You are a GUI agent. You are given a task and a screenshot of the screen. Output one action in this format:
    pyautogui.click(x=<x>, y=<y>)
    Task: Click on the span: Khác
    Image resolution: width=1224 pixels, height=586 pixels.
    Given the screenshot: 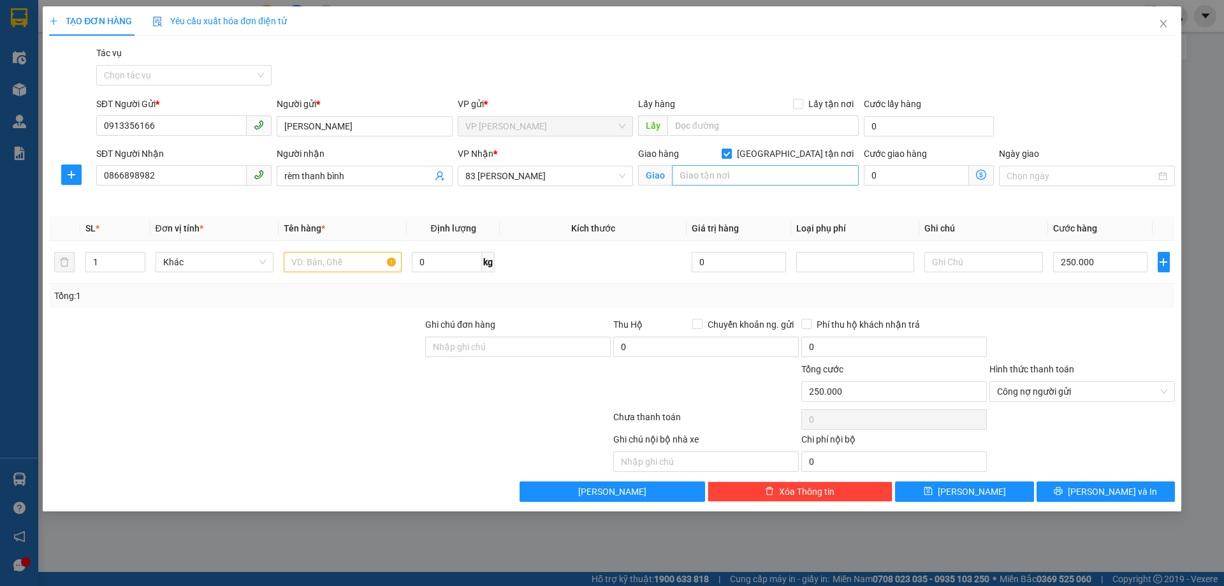 What is the action you would take?
    pyautogui.click(x=214, y=262)
    